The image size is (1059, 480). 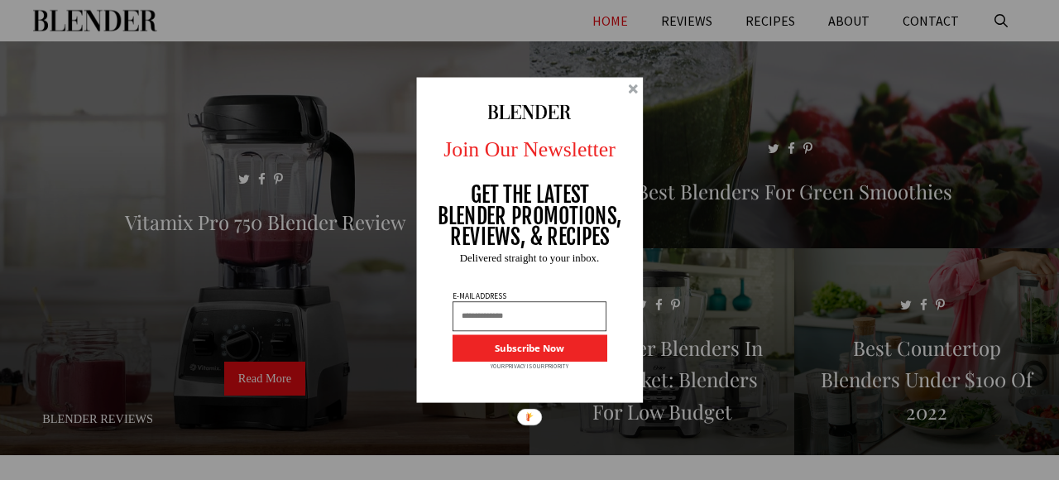 What do you see at coordinates (530, 149) in the screenshot?
I see `div: Join Our Newsletter` at bounding box center [530, 149].